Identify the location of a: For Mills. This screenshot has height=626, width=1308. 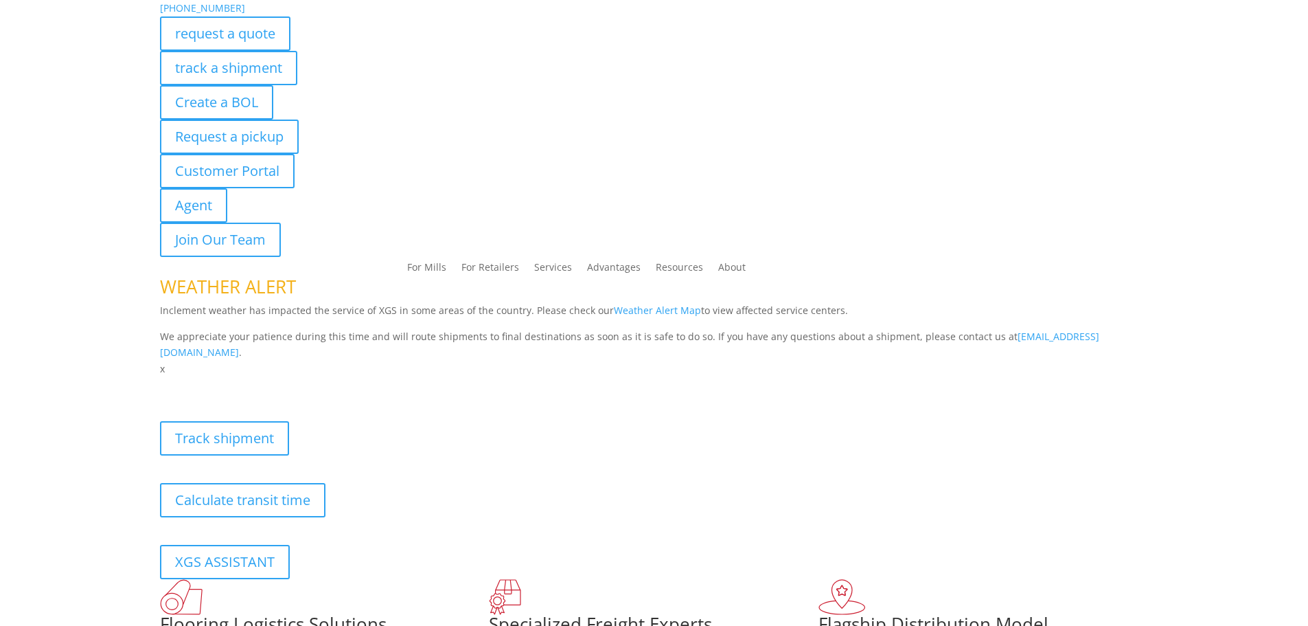
(426, 270).